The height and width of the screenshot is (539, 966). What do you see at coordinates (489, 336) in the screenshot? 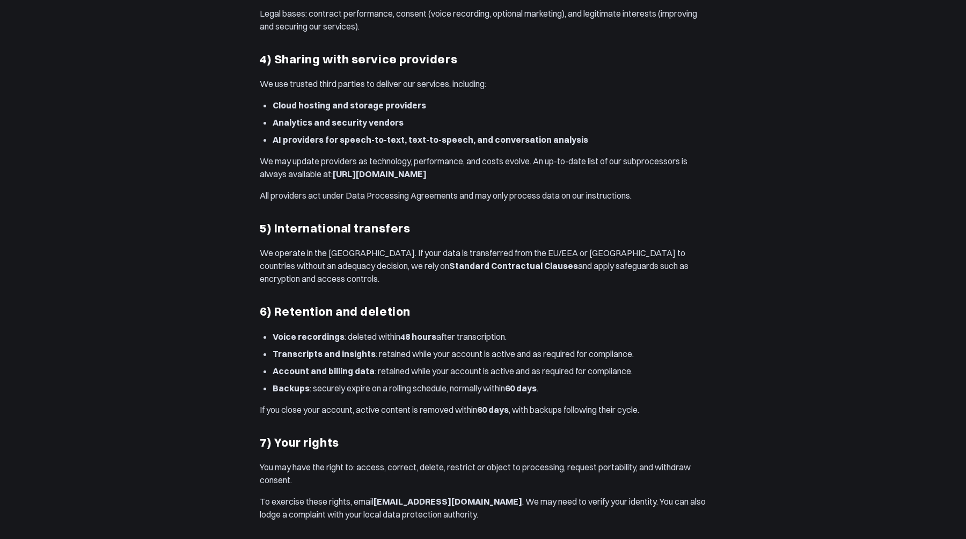
I see `p: : deleted within after transcription.` at bounding box center [489, 336].